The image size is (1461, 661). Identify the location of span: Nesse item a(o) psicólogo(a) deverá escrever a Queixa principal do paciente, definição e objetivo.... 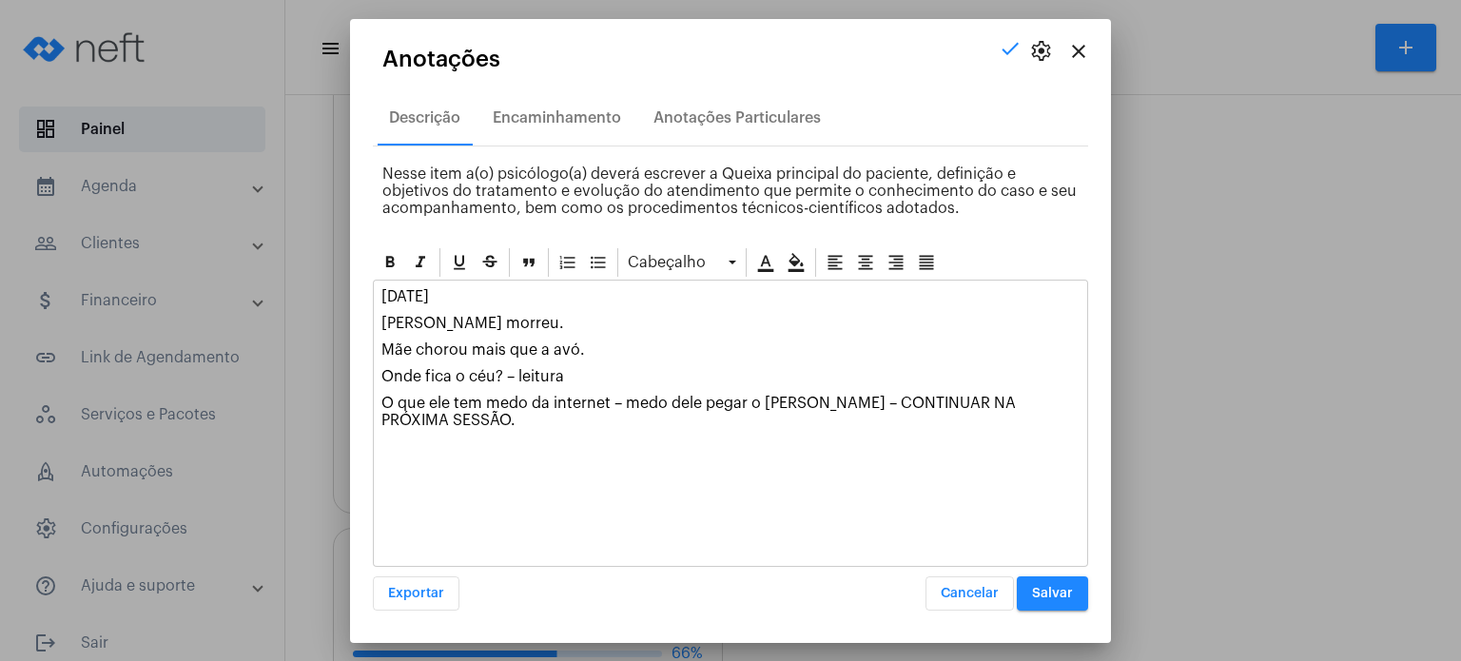
(729, 191).